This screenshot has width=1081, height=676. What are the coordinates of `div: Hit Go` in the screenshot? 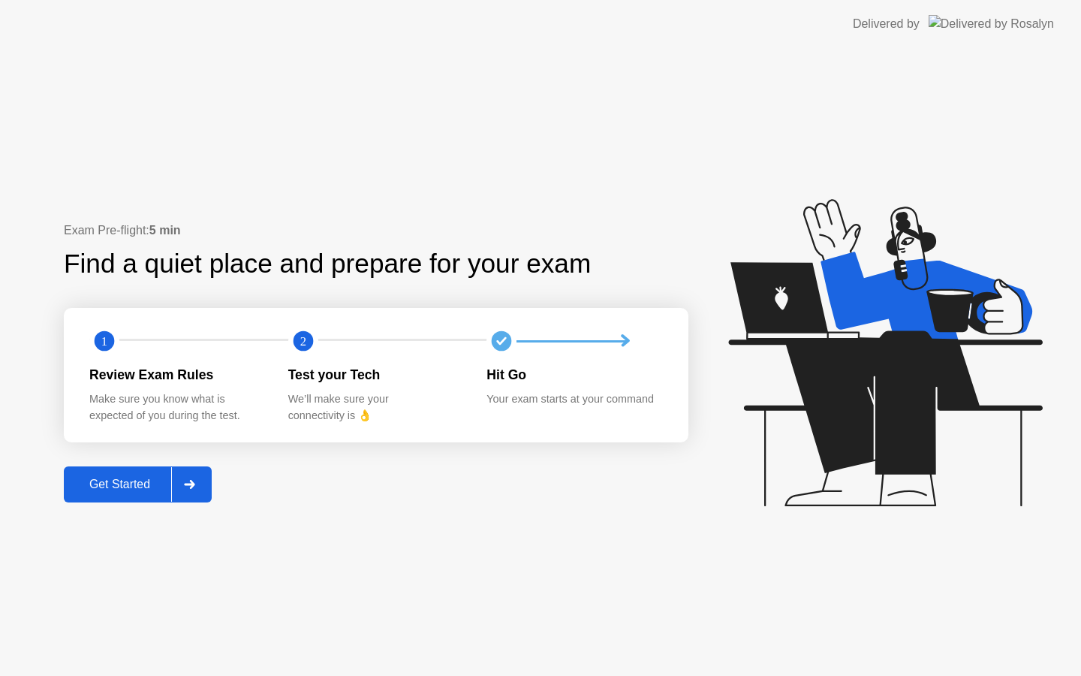 It's located at (574, 375).